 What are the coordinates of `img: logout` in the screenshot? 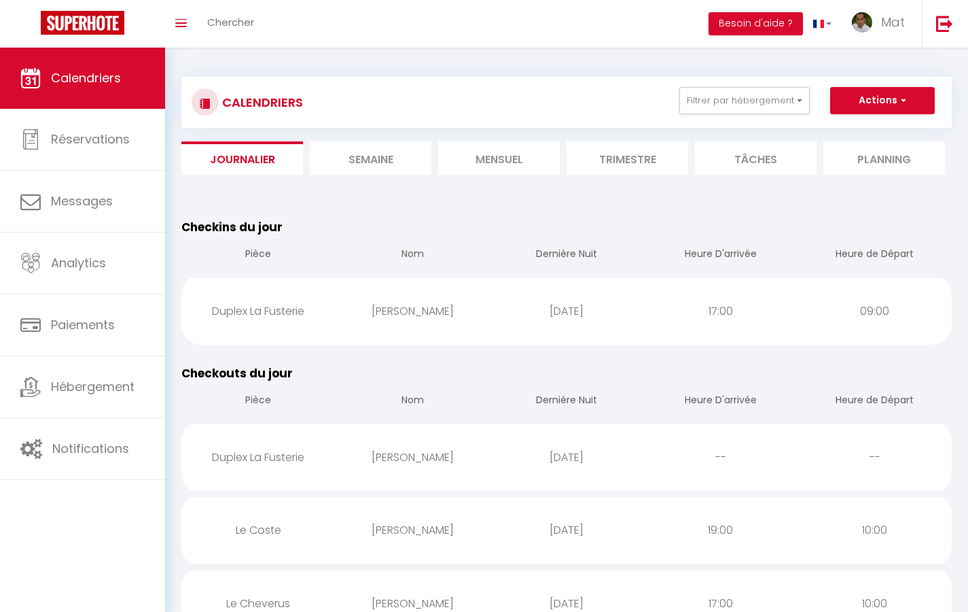 It's located at (944, 23).